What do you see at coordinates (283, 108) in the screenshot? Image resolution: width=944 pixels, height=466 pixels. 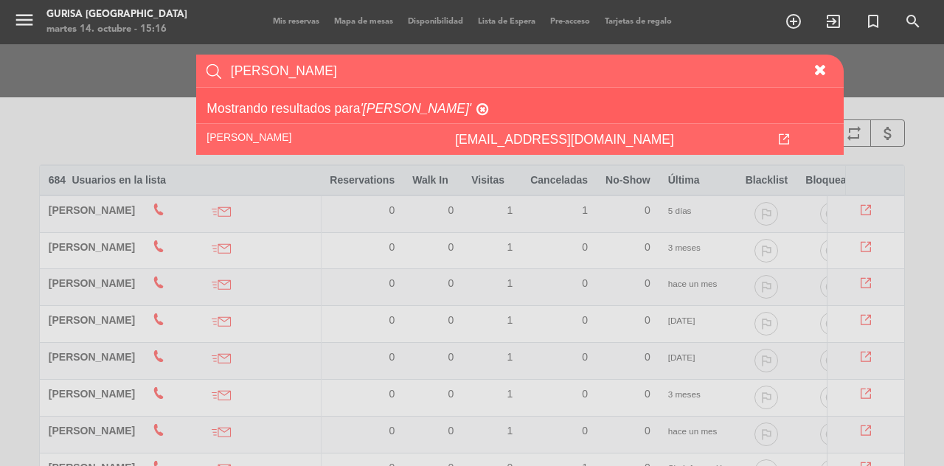 I see `span: Mostrando resultados para` at bounding box center [283, 108].